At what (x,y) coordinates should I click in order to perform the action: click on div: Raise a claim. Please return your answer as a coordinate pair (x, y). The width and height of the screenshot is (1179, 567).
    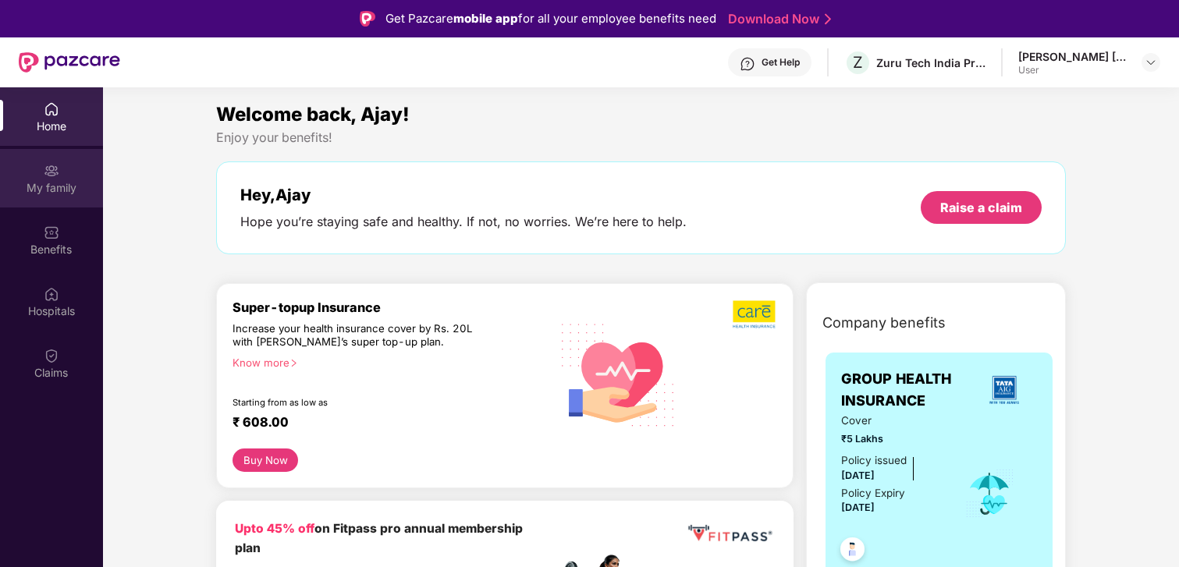
    Looking at the image, I should click on (981, 208).